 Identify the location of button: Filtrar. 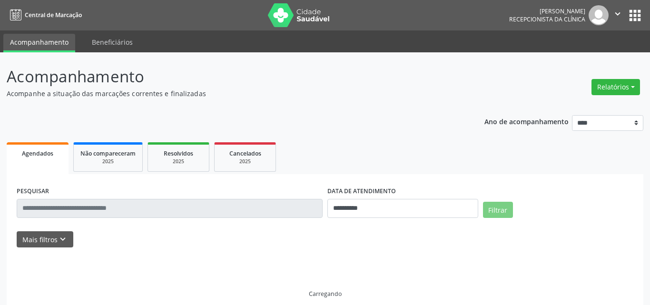
(498, 210).